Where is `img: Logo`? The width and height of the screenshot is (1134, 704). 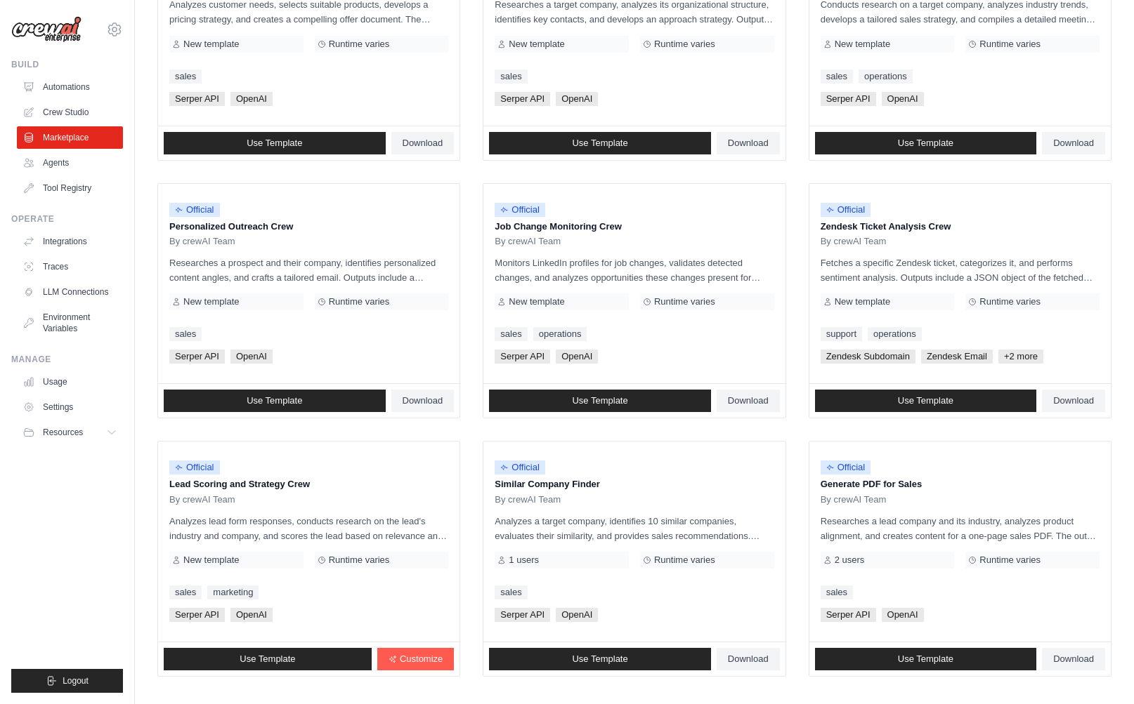 img: Logo is located at coordinates (46, 29).